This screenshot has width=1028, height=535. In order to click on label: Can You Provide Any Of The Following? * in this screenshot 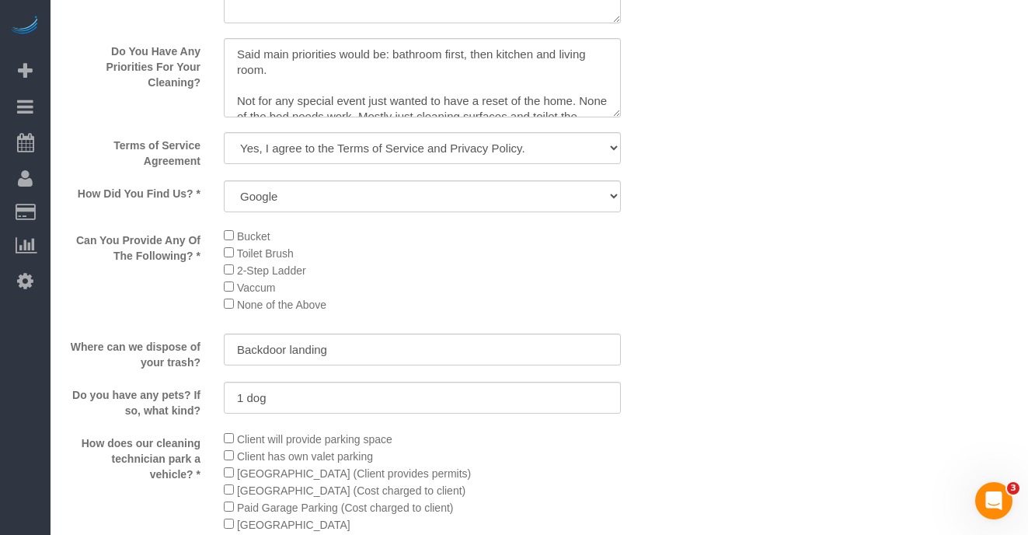, I will do `click(133, 245)`.